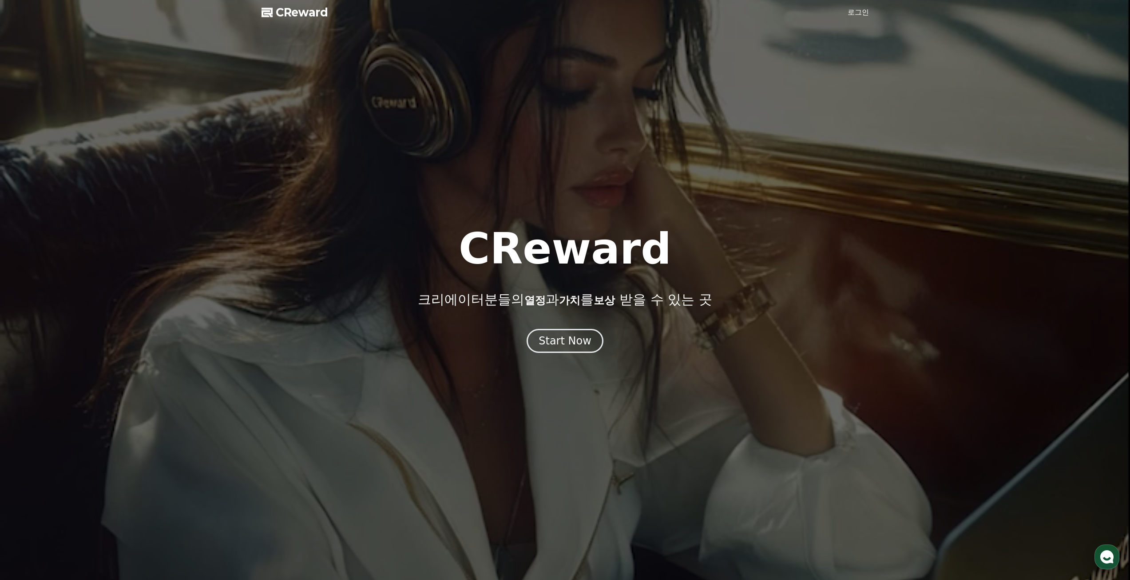 The width and height of the screenshot is (1130, 580). What do you see at coordinates (565, 341) in the screenshot?
I see `button: Start Now` at bounding box center [565, 341].